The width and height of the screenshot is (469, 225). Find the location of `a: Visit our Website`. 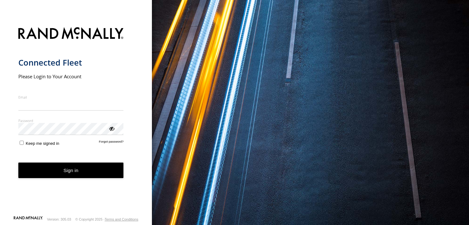

a: Visit our Website is located at coordinates (28, 219).